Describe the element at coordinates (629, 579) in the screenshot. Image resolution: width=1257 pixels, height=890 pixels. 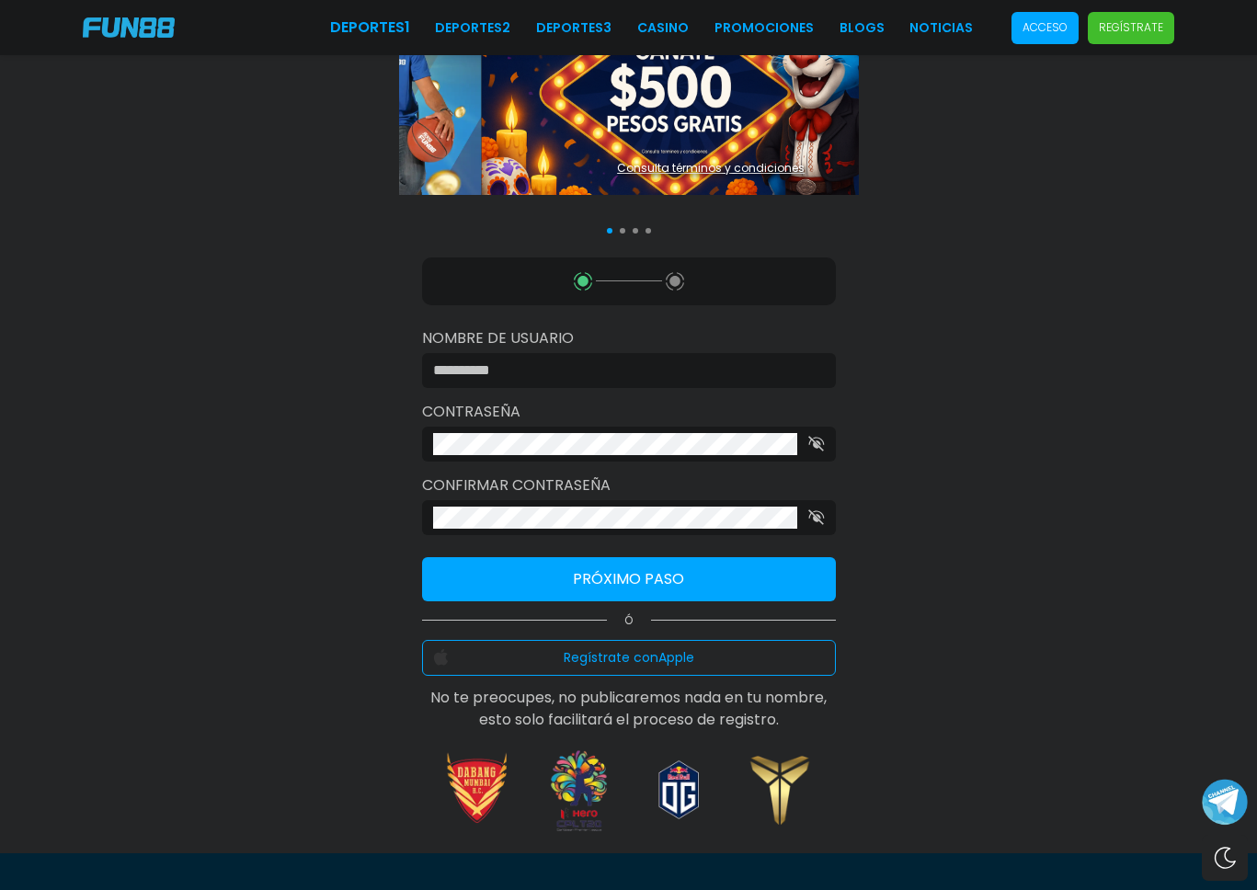
I see `button: Próximo paso` at that location.